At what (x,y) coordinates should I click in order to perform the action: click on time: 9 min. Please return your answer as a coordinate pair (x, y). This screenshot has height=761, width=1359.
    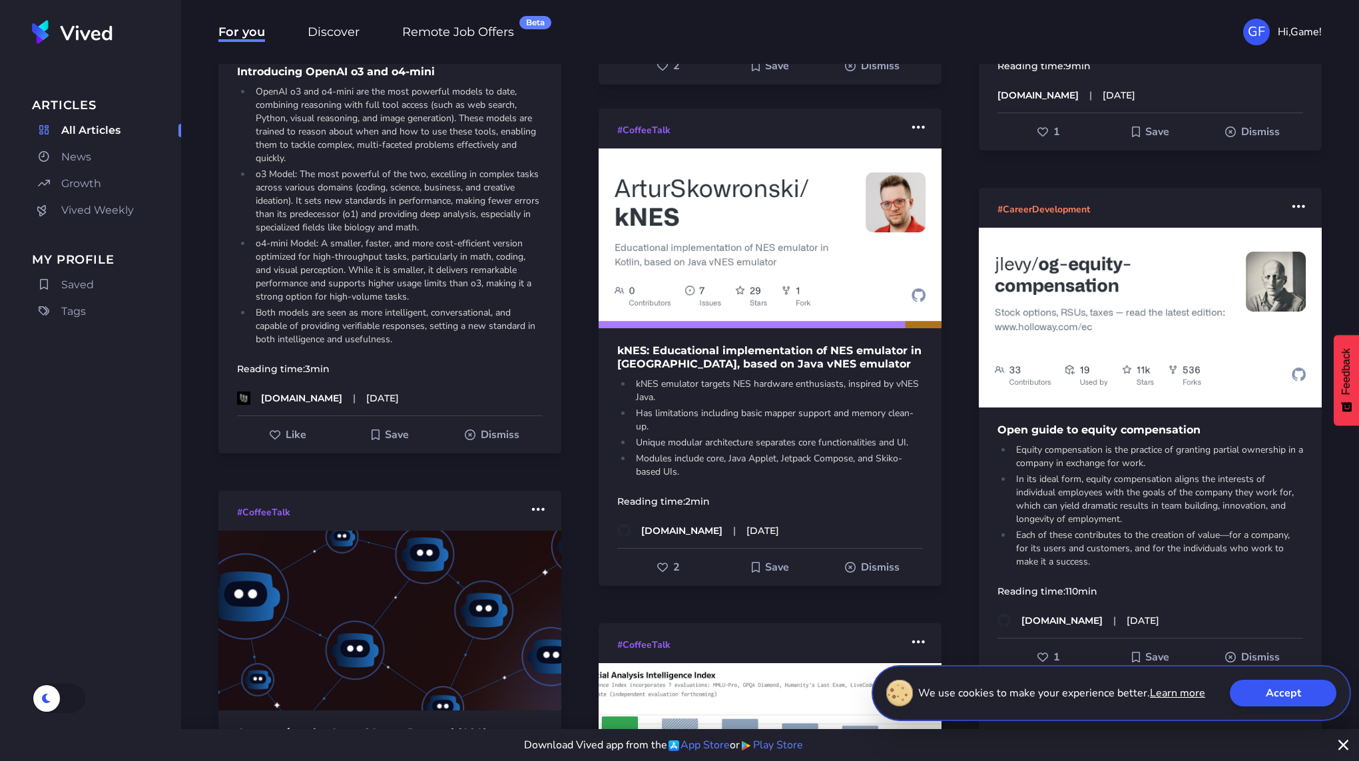
    Looking at the image, I should click on (1078, 66).